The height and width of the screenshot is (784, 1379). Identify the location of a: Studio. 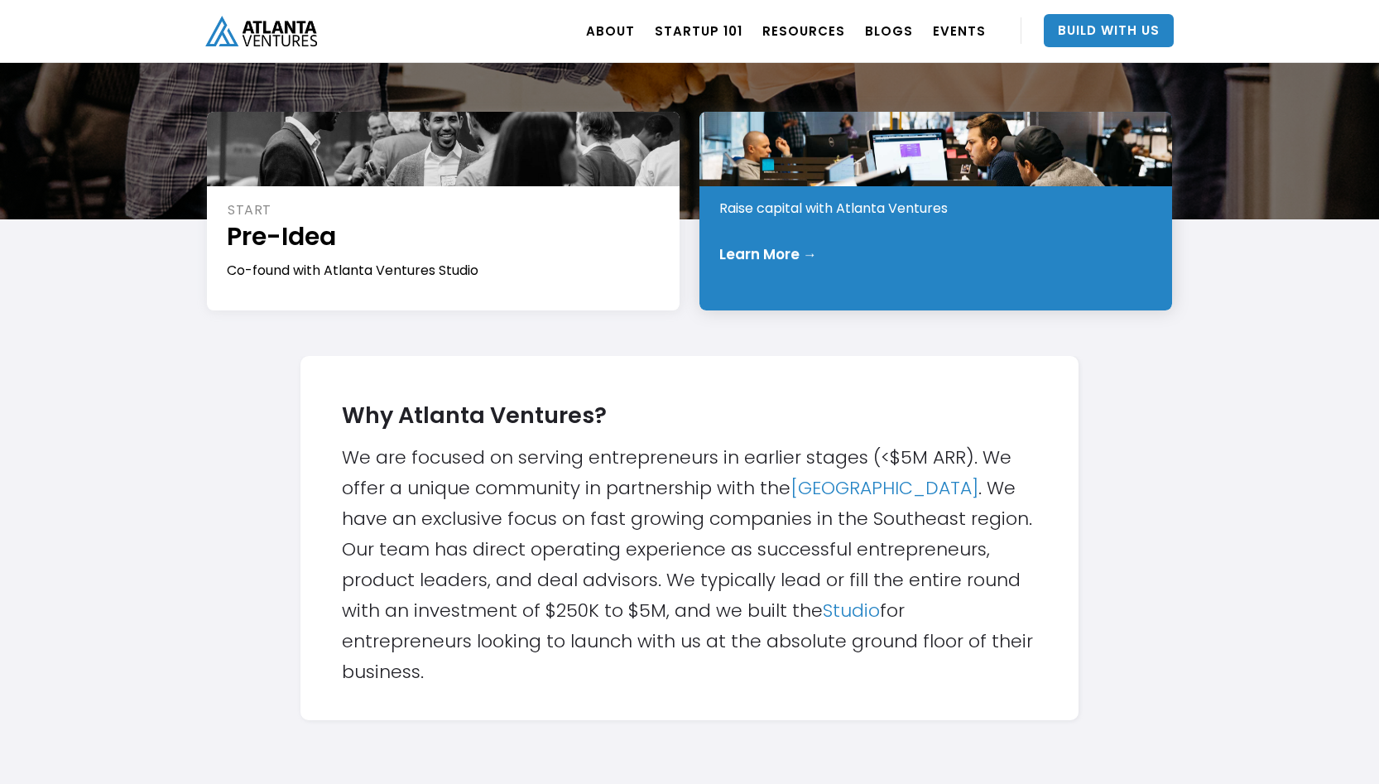
(851, 610).